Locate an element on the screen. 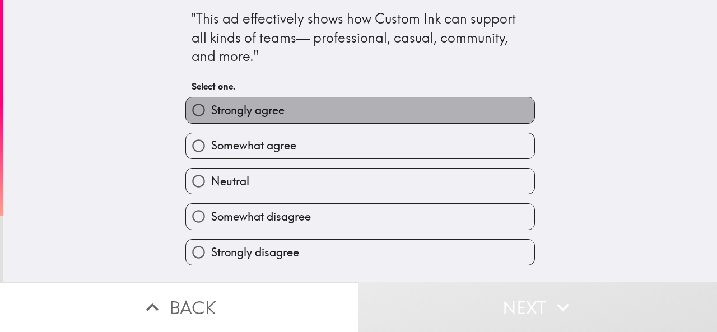 The width and height of the screenshot is (717, 332). span: Somewhat agree is located at coordinates (254, 146).